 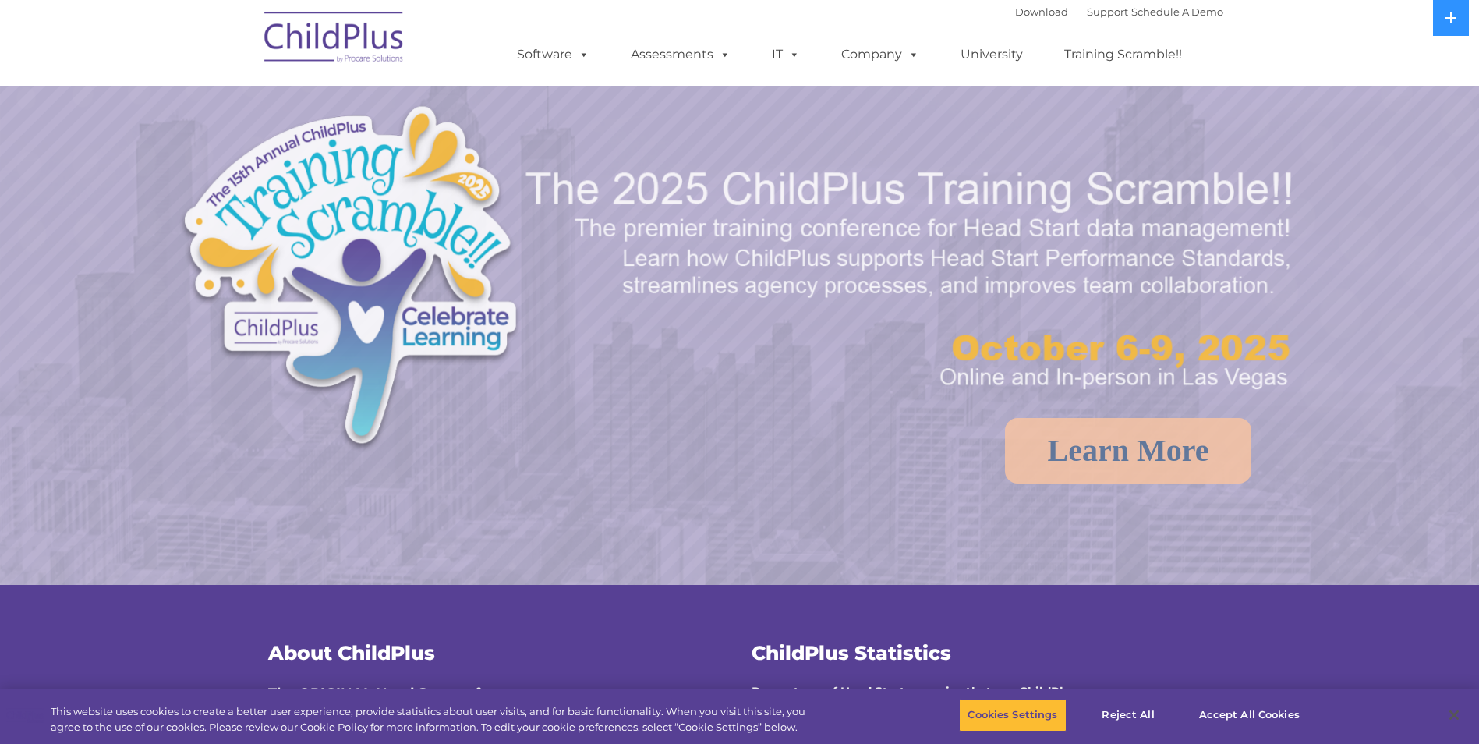 I want to click on button: Close, so click(x=1454, y=715).